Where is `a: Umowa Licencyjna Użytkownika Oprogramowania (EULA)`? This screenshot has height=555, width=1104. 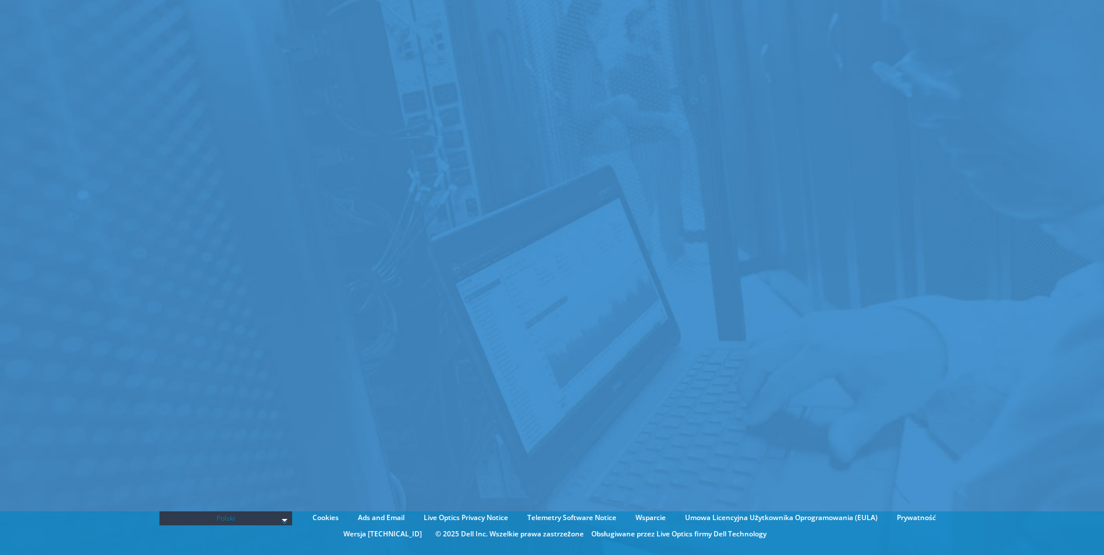
a: Umowa Licencyjna Użytkownika Oprogramowania (EULA) is located at coordinates (781, 518).